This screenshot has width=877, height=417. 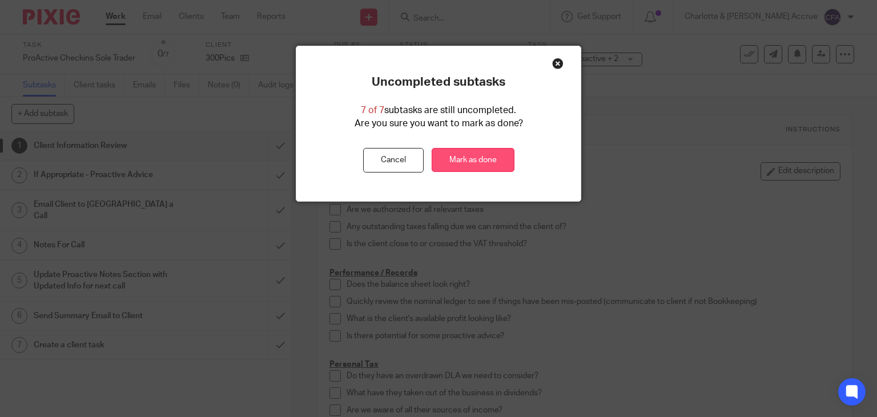 I want to click on button: Cancel, so click(x=394, y=160).